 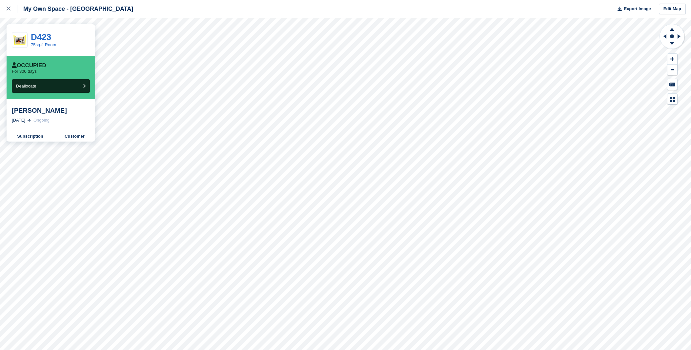 I want to click on span: Deallocate, so click(x=26, y=86).